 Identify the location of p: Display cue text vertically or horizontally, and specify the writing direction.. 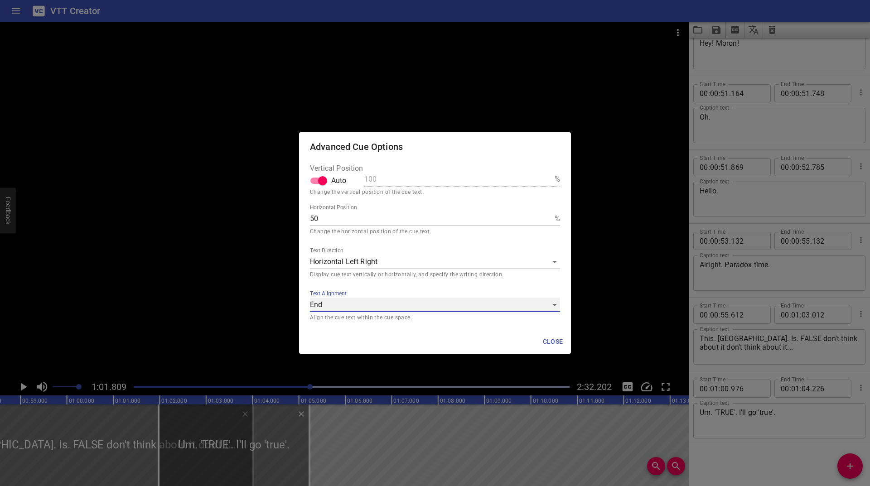
(435, 275).